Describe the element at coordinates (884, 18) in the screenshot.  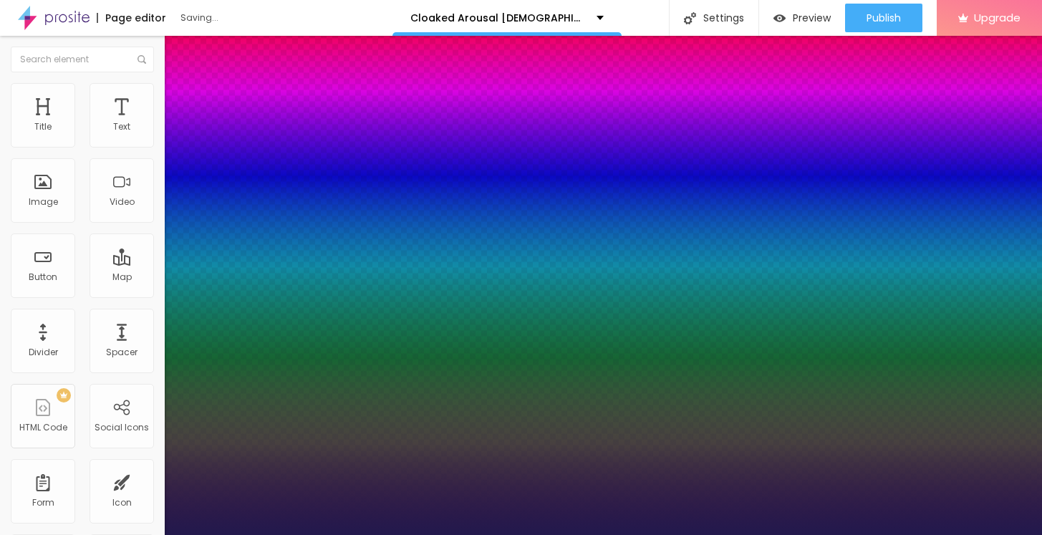
I see `button: Publish` at that location.